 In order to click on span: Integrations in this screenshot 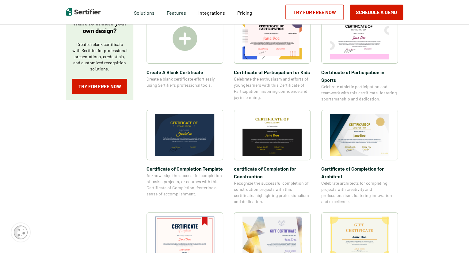, I will do `click(212, 13)`.